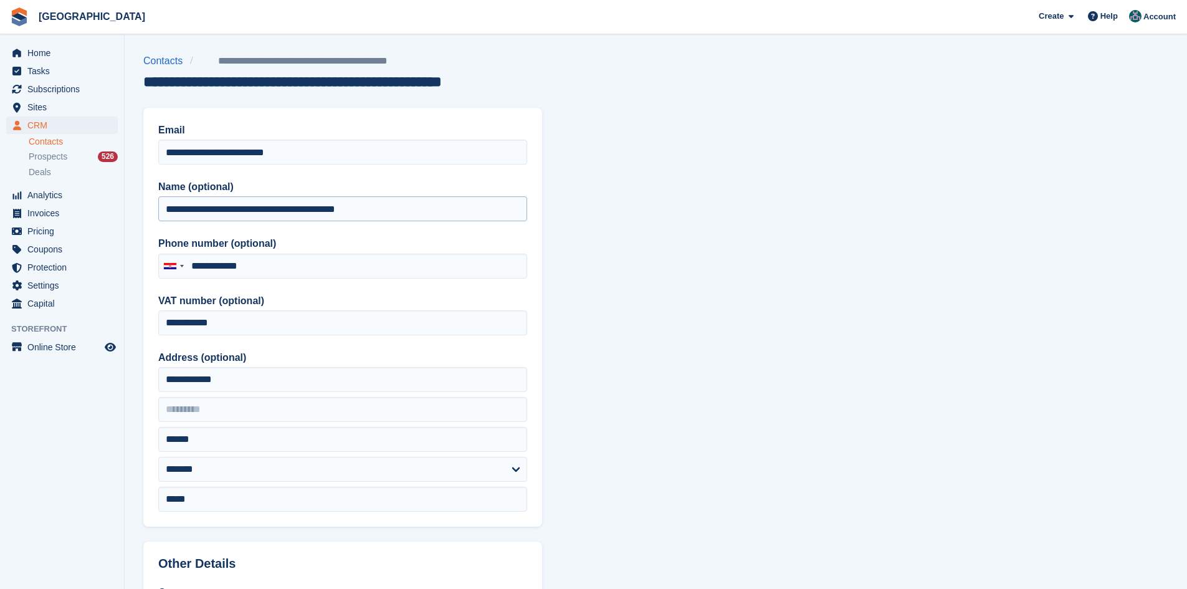  Describe the element at coordinates (73, 156) in the screenshot. I see `a: Prospects 526` at that location.